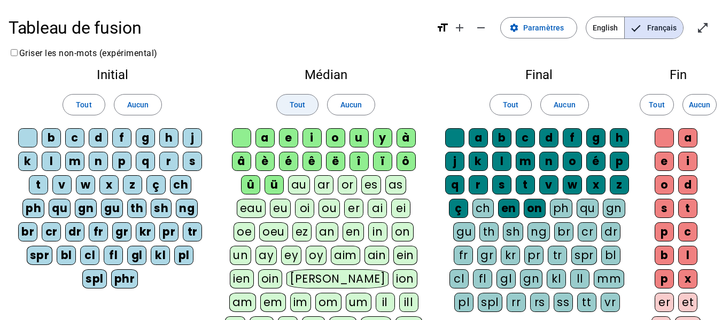 The image size is (722, 320). Describe the element at coordinates (353, 232) in the screenshot. I see `div: en` at that location.